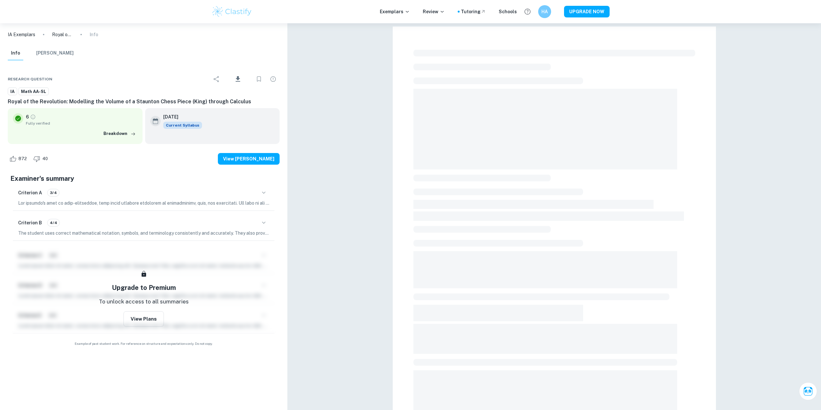 The width and height of the screenshot is (821, 410). I want to click on button: Ask Clai, so click(808, 392).